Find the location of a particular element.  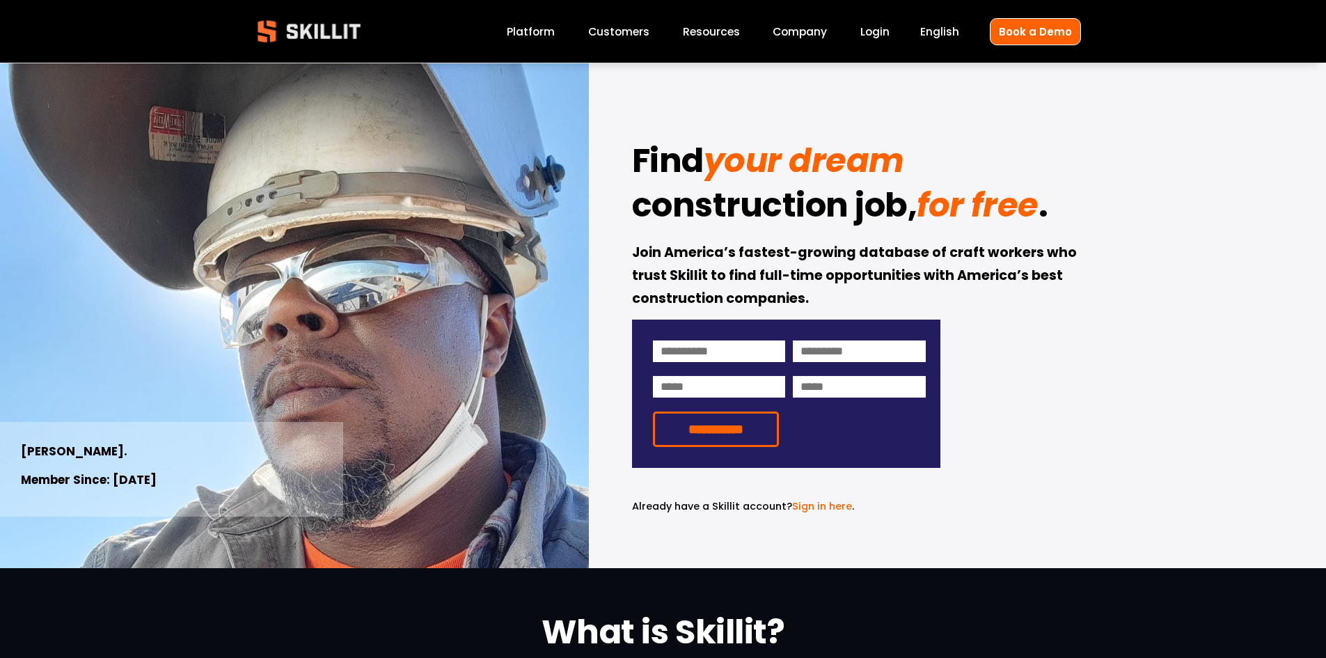

div: language picker is located at coordinates (940, 31).